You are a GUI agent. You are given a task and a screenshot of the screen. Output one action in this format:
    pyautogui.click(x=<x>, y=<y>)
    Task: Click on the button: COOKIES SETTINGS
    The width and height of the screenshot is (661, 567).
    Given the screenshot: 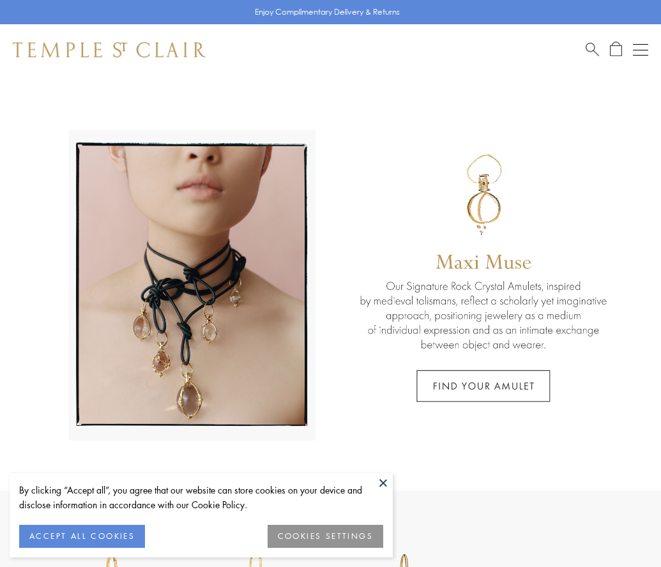 What is the action you would take?
    pyautogui.click(x=325, y=536)
    